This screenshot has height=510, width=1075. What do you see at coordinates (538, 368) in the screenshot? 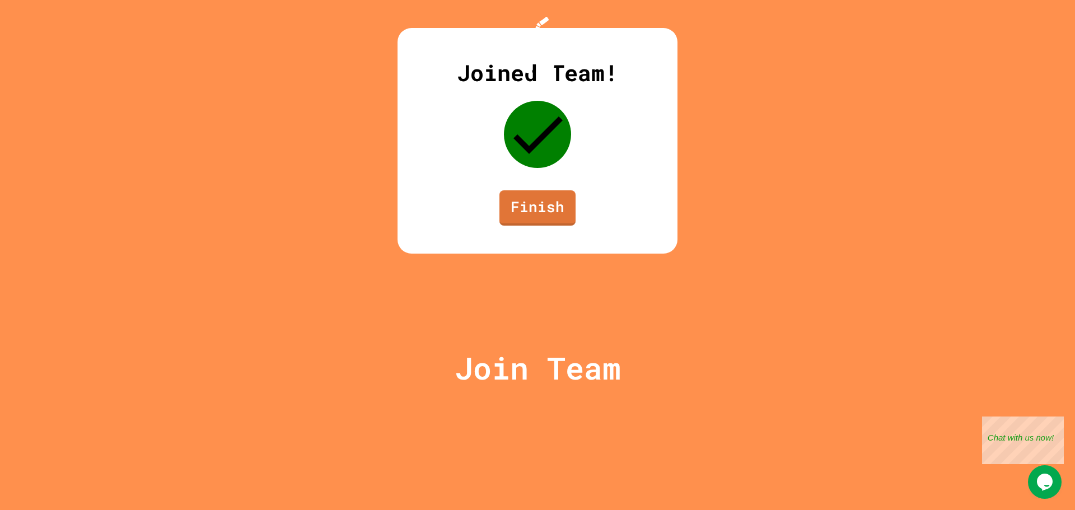
I see `p: Join Team` at bounding box center [538, 368].